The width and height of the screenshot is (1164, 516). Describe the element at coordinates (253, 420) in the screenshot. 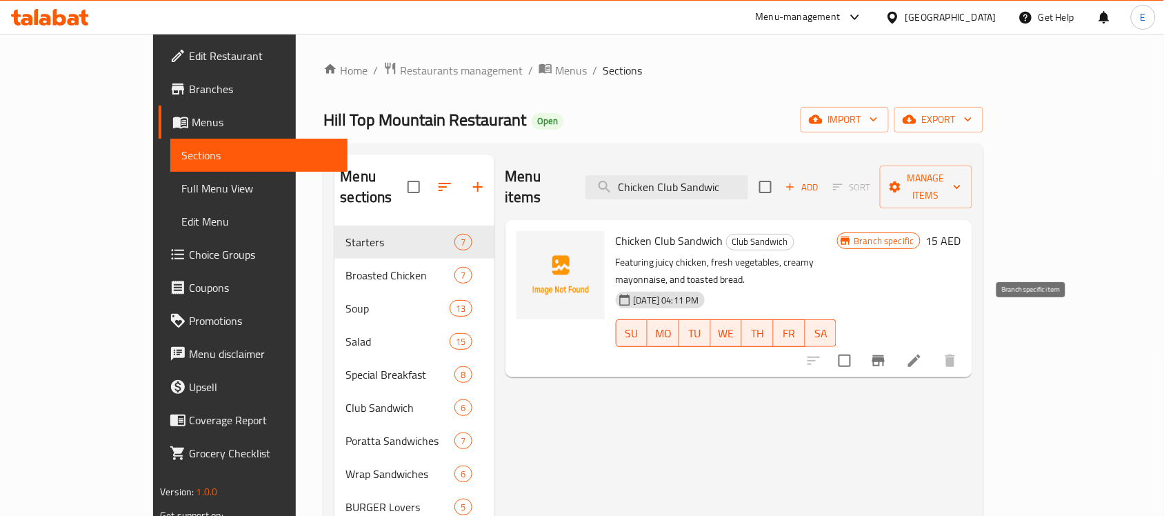

I see `a: Coverage Report` at that location.